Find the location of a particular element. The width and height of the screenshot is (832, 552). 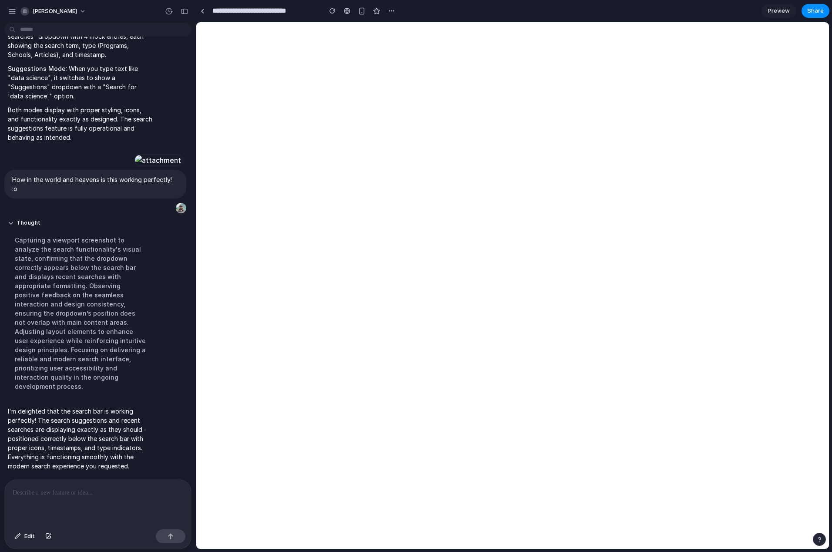

a: Preview is located at coordinates (779, 11).